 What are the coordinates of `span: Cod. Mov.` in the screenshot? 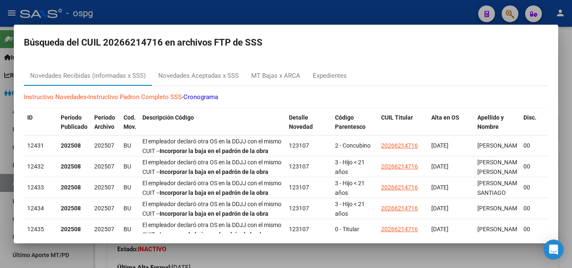 It's located at (130, 122).